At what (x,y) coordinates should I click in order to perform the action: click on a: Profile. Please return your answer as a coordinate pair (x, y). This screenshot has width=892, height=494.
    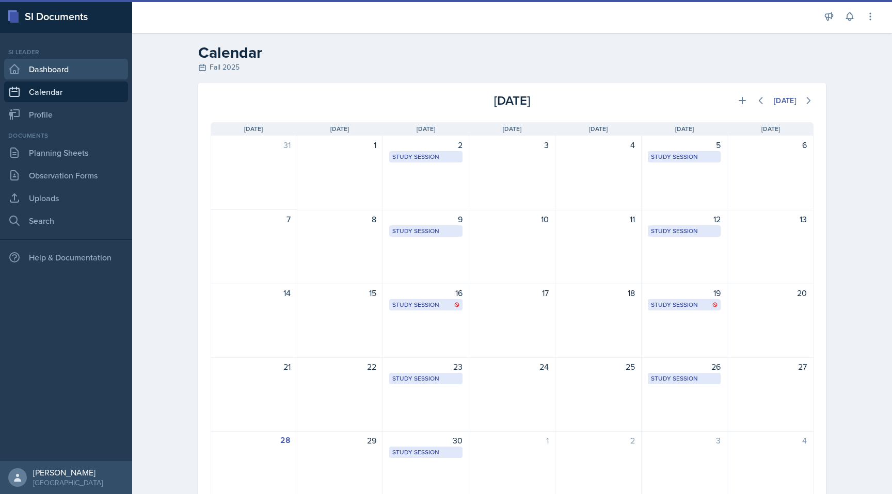
    Looking at the image, I should click on (66, 115).